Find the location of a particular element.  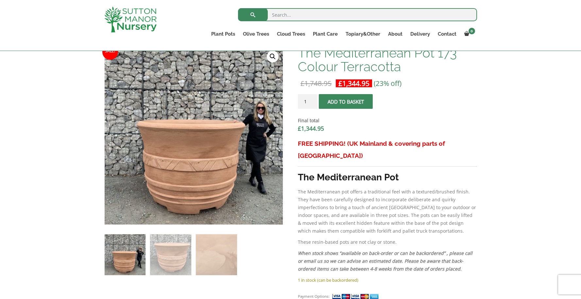

a: Plant Care is located at coordinates (326, 34).